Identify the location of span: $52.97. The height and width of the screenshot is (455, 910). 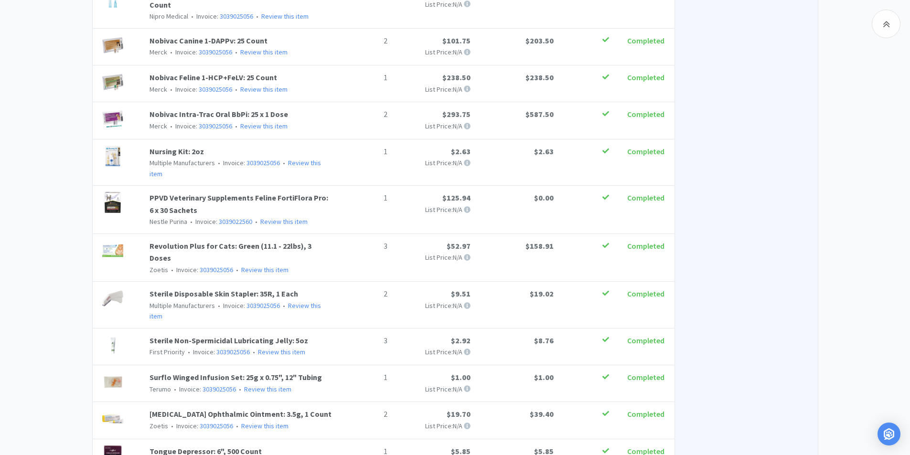
(458, 246).